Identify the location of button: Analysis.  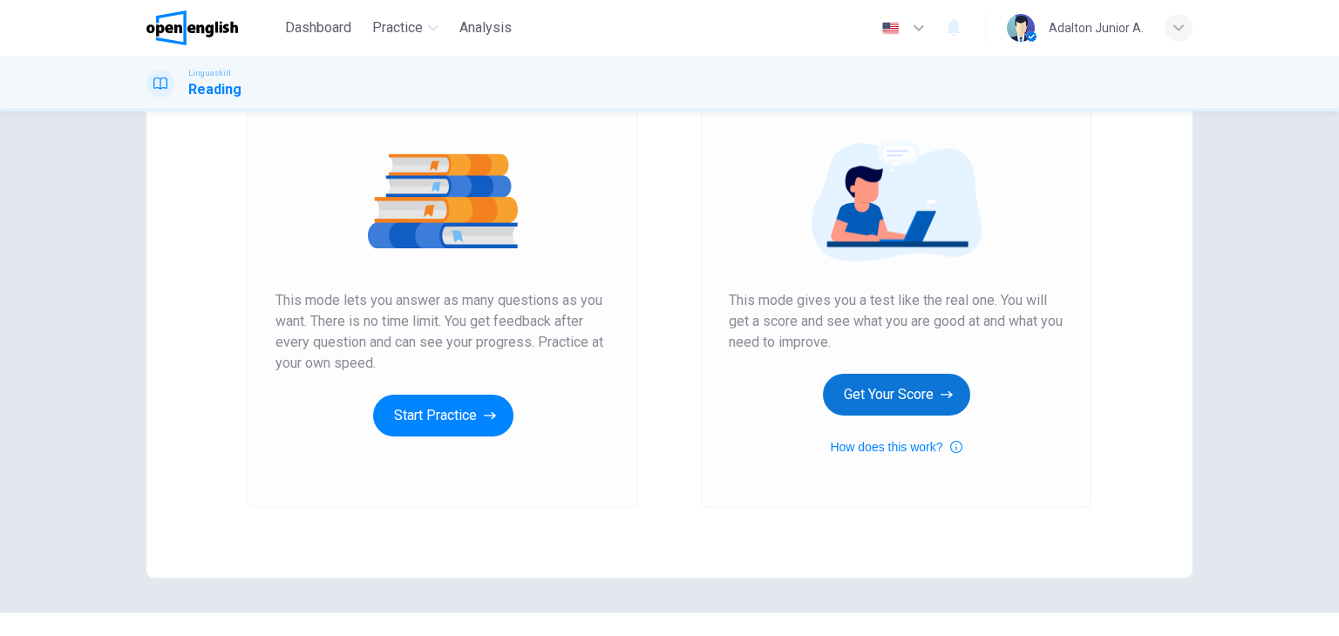
(485, 28).